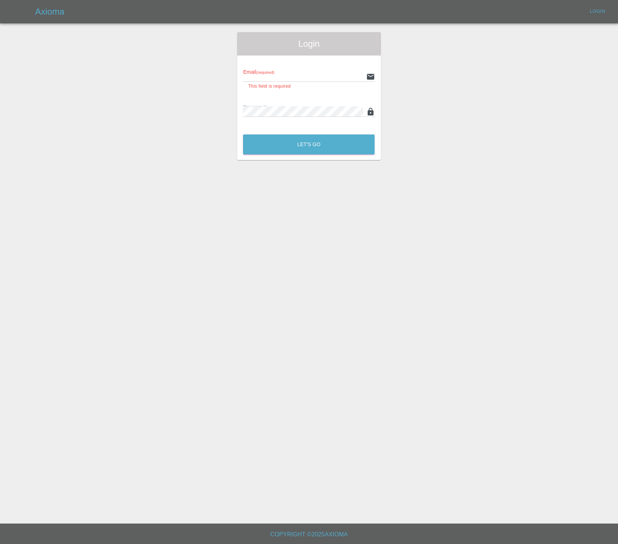 The height and width of the screenshot is (544, 618). Describe the element at coordinates (309, 87) in the screenshot. I see `p: This field is required` at that location.